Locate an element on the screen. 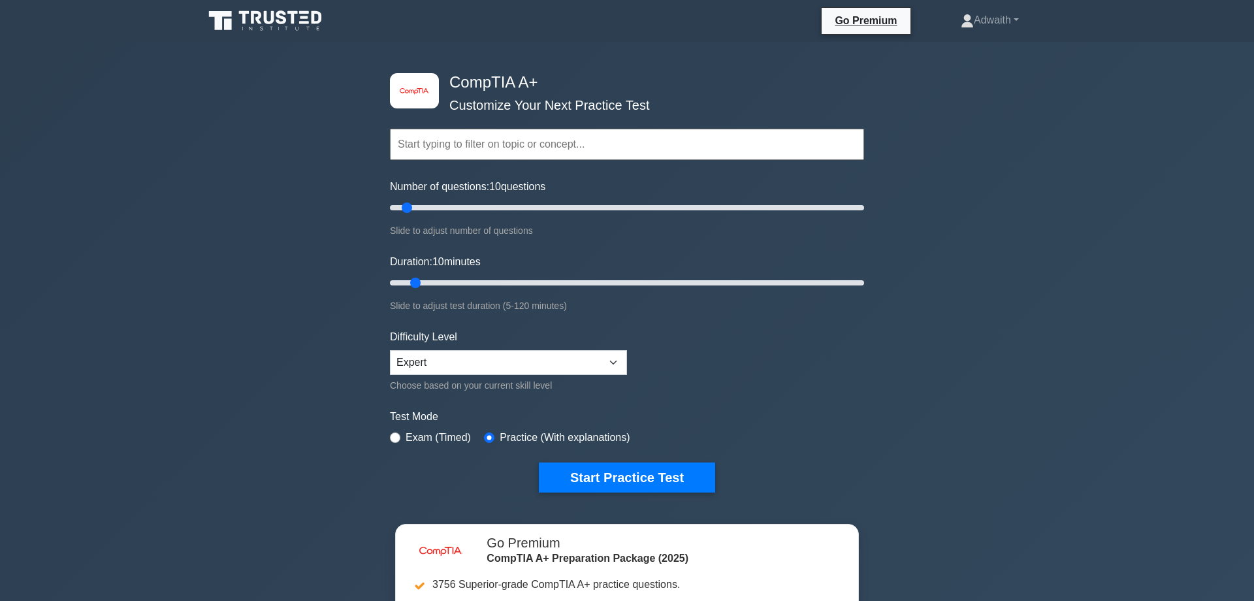 This screenshot has width=1254, height=601. a: Go Premium is located at coordinates (865, 20).